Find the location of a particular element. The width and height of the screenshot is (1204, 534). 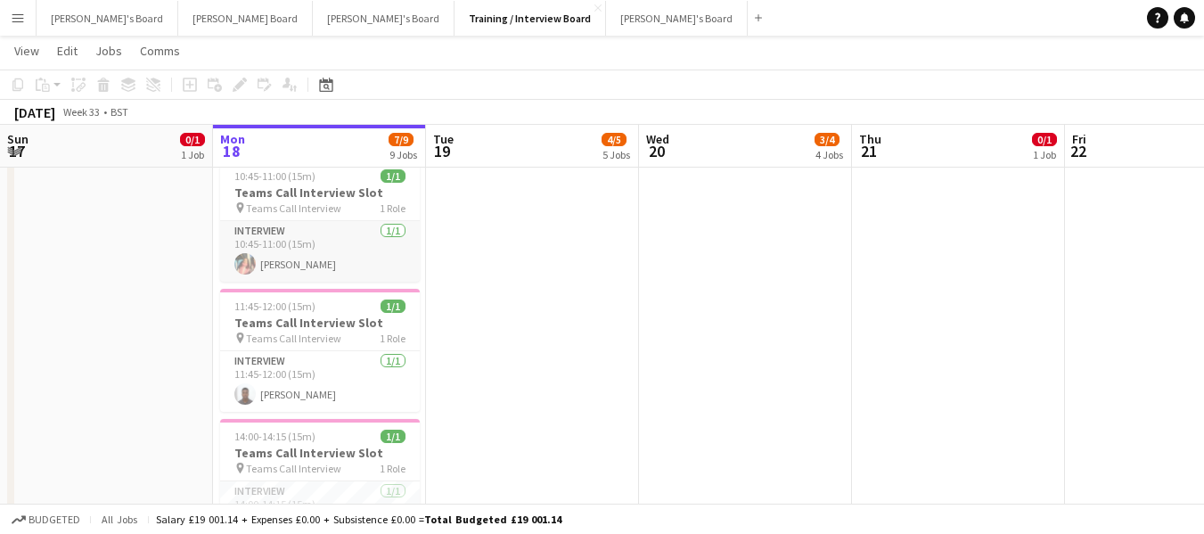

span: 10:45-11:00 (15m) is located at coordinates (274, 176).